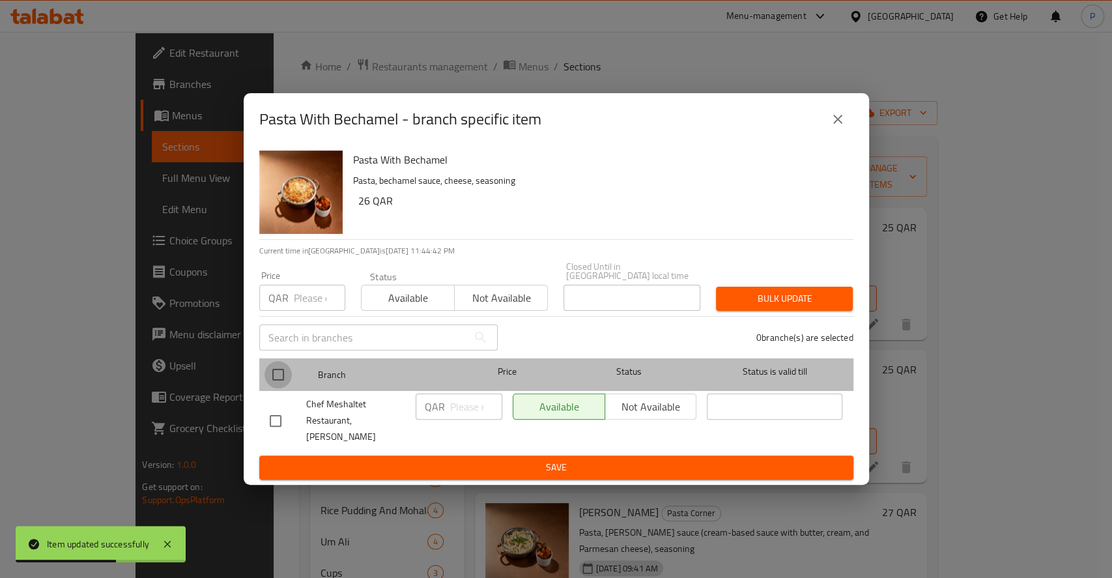 The image size is (1112, 578). Describe the element at coordinates (556, 467) in the screenshot. I see `button: Save` at that location.